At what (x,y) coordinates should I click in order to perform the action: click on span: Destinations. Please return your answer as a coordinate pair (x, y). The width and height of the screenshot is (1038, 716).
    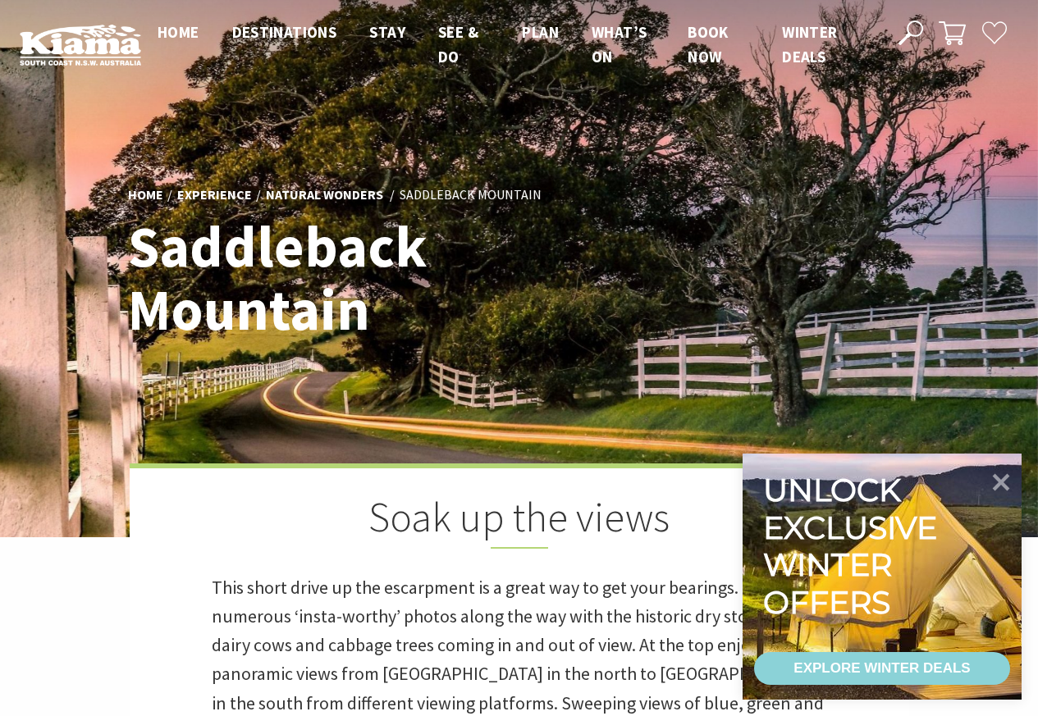
    Looking at the image, I should click on (285, 32).